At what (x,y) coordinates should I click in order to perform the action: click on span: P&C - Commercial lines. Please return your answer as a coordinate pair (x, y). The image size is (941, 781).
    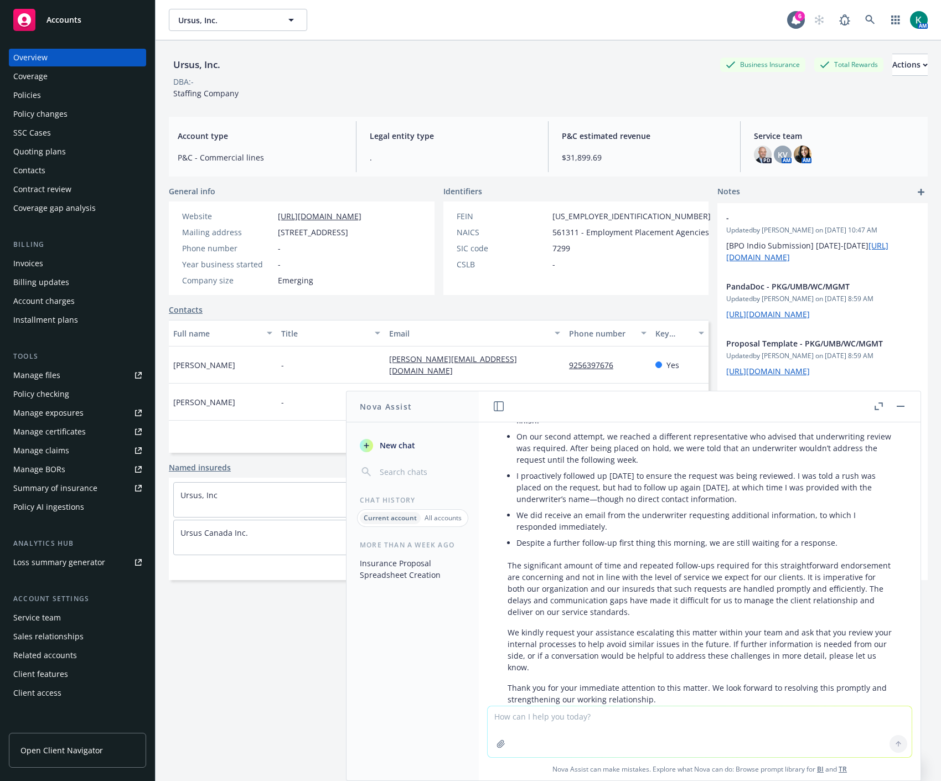
    Looking at the image, I should click on (260, 157).